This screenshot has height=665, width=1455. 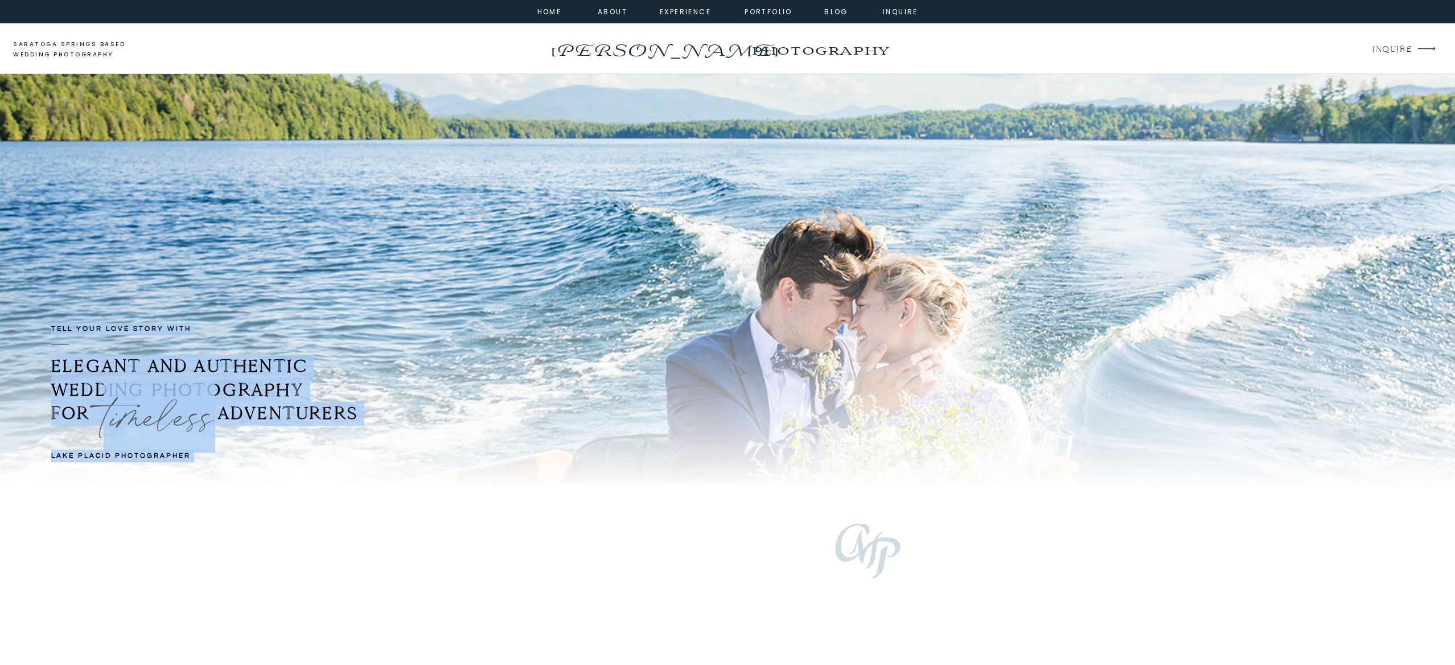 What do you see at coordinates (683, 11) in the screenshot?
I see `nav: experience` at bounding box center [683, 11].